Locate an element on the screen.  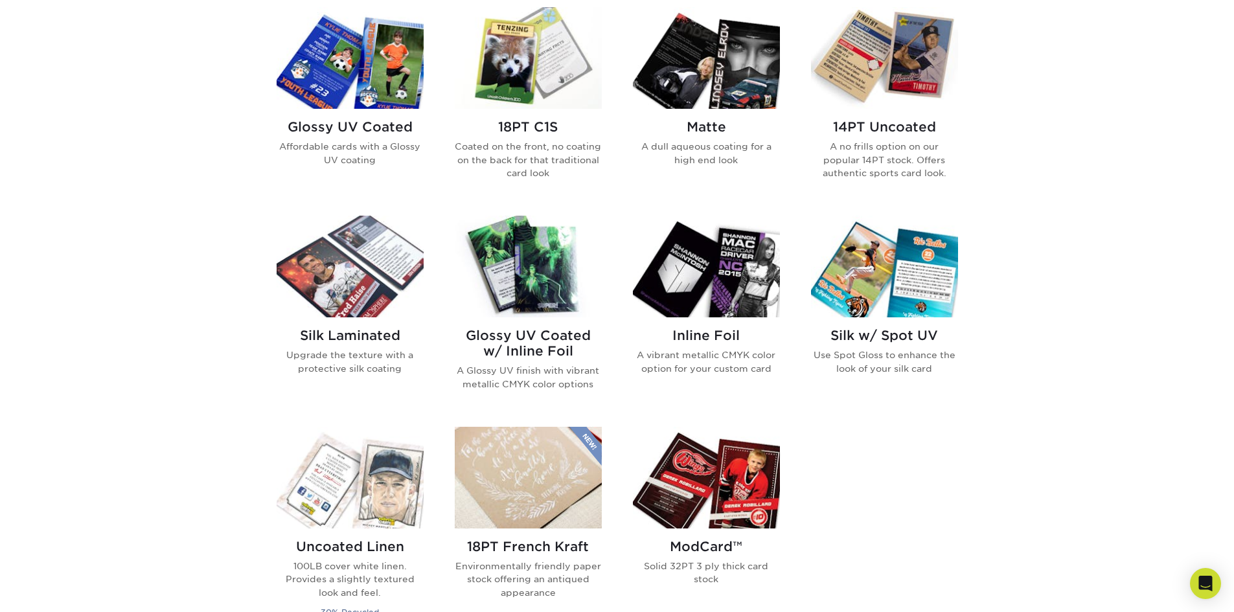
p: A Glossy UV finish with vibrant metallic CMYK color options is located at coordinates (528, 377).